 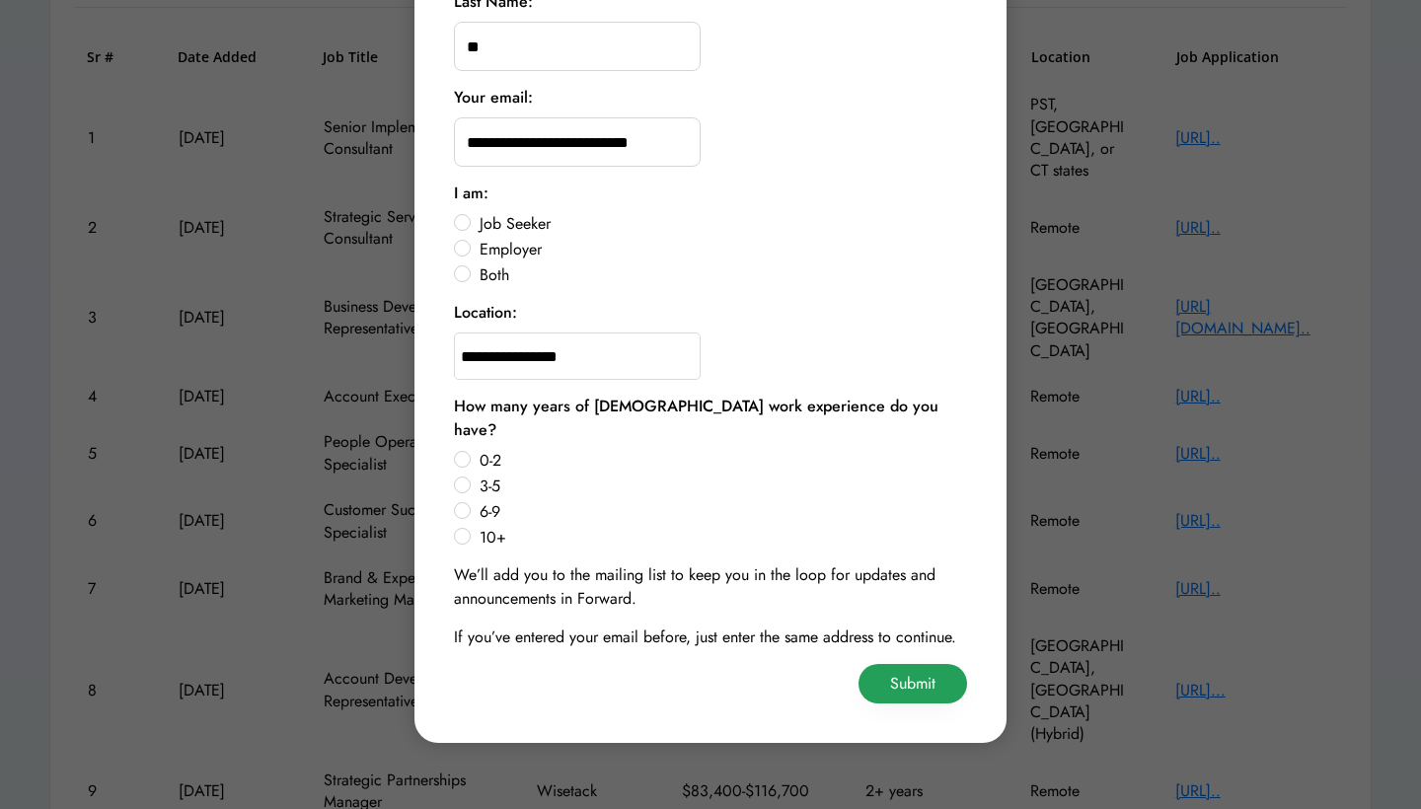 I want to click on div: Location:, so click(x=486, y=313).